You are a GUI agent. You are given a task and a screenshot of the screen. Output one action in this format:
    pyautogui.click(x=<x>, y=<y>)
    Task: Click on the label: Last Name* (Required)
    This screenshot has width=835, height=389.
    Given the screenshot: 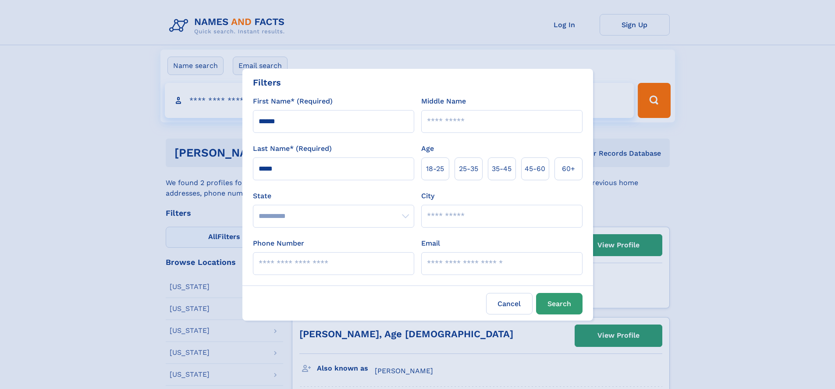 What is the action you would take?
    pyautogui.click(x=293, y=149)
    